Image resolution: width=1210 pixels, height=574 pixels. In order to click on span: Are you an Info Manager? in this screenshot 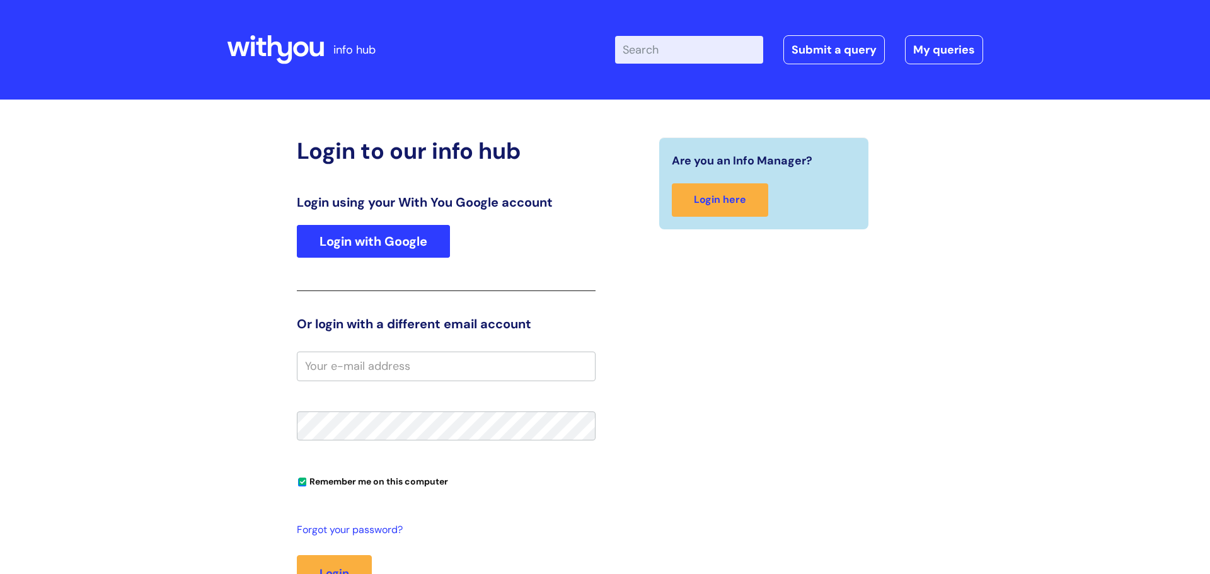, I will do `click(742, 161)`.